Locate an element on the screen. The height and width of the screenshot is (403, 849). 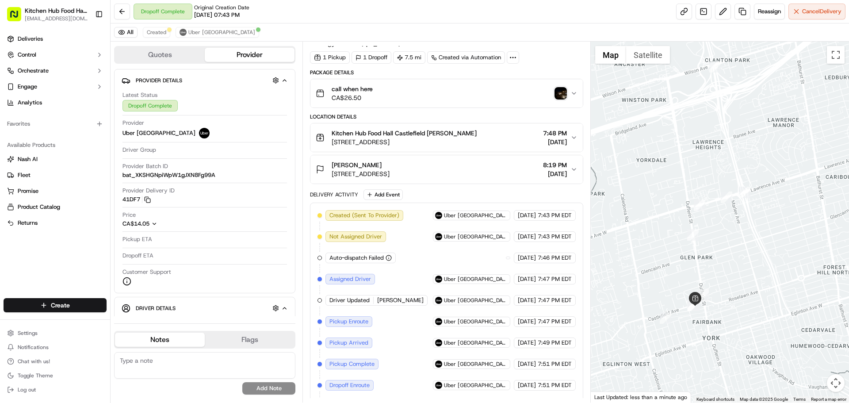
button: Reassign is located at coordinates (769, 11).